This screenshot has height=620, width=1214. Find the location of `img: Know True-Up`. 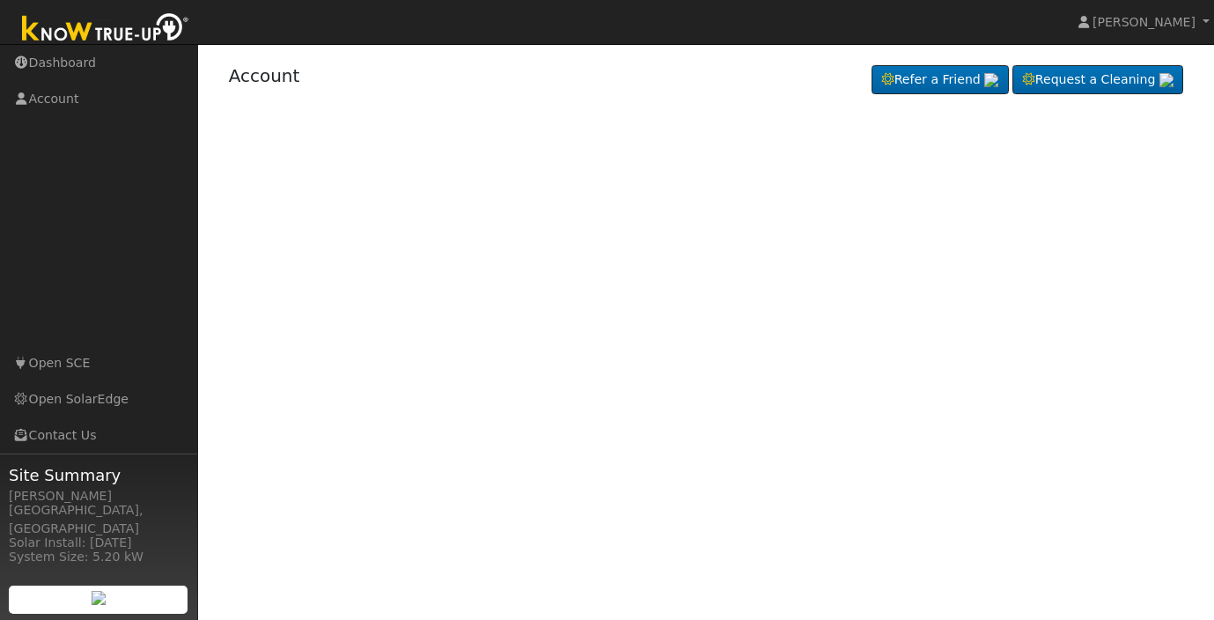

img: Know True-Up is located at coordinates (106, 29).